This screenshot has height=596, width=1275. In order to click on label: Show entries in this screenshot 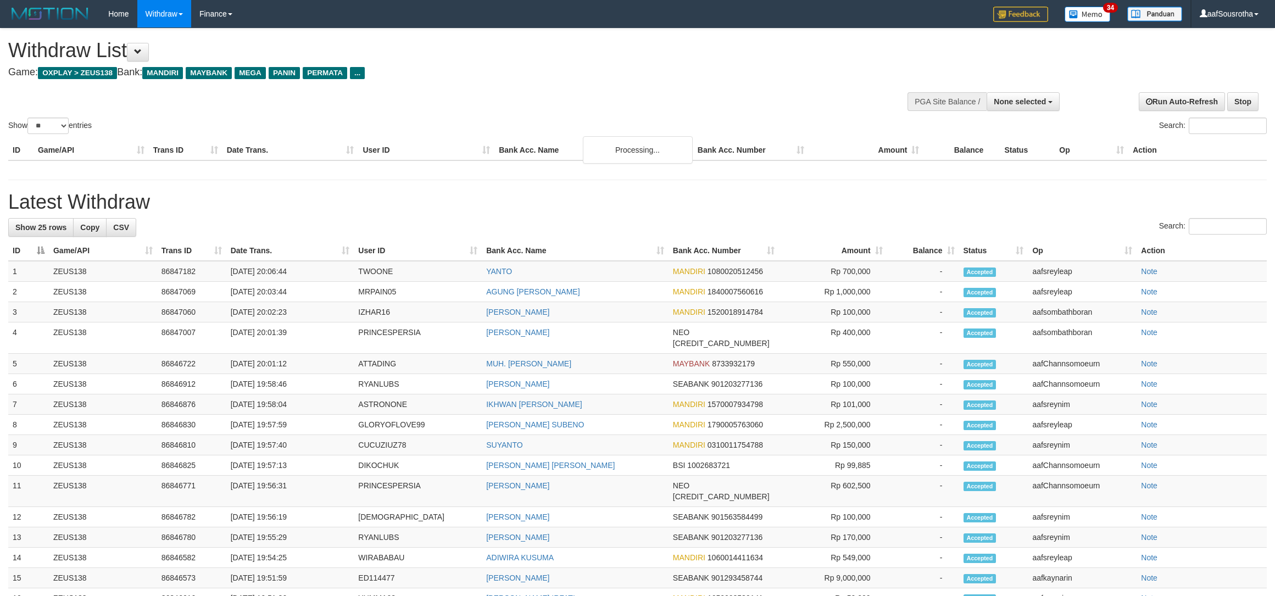, I will do `click(50, 126)`.